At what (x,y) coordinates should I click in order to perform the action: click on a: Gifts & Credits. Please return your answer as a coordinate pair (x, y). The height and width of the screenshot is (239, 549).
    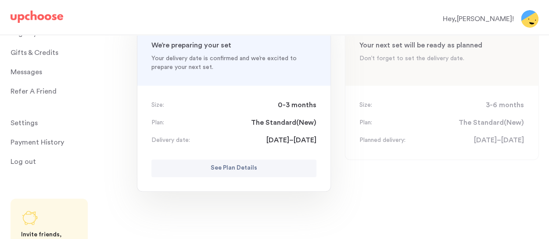
    Looking at the image, I should click on (61, 53).